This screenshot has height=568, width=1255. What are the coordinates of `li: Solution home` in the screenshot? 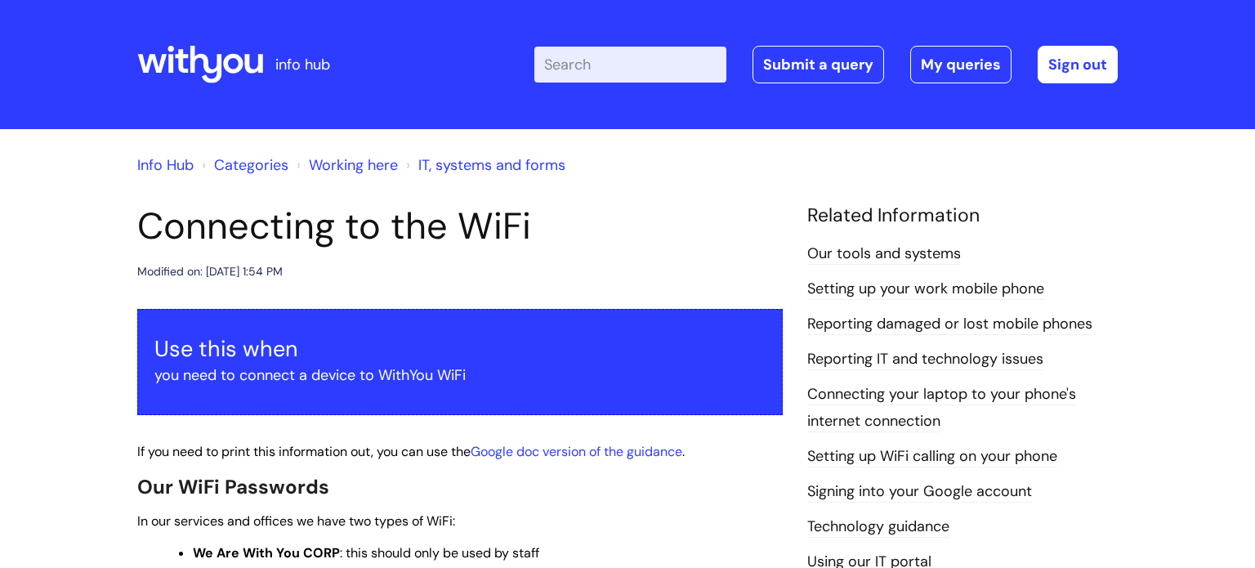 It's located at (243, 165).